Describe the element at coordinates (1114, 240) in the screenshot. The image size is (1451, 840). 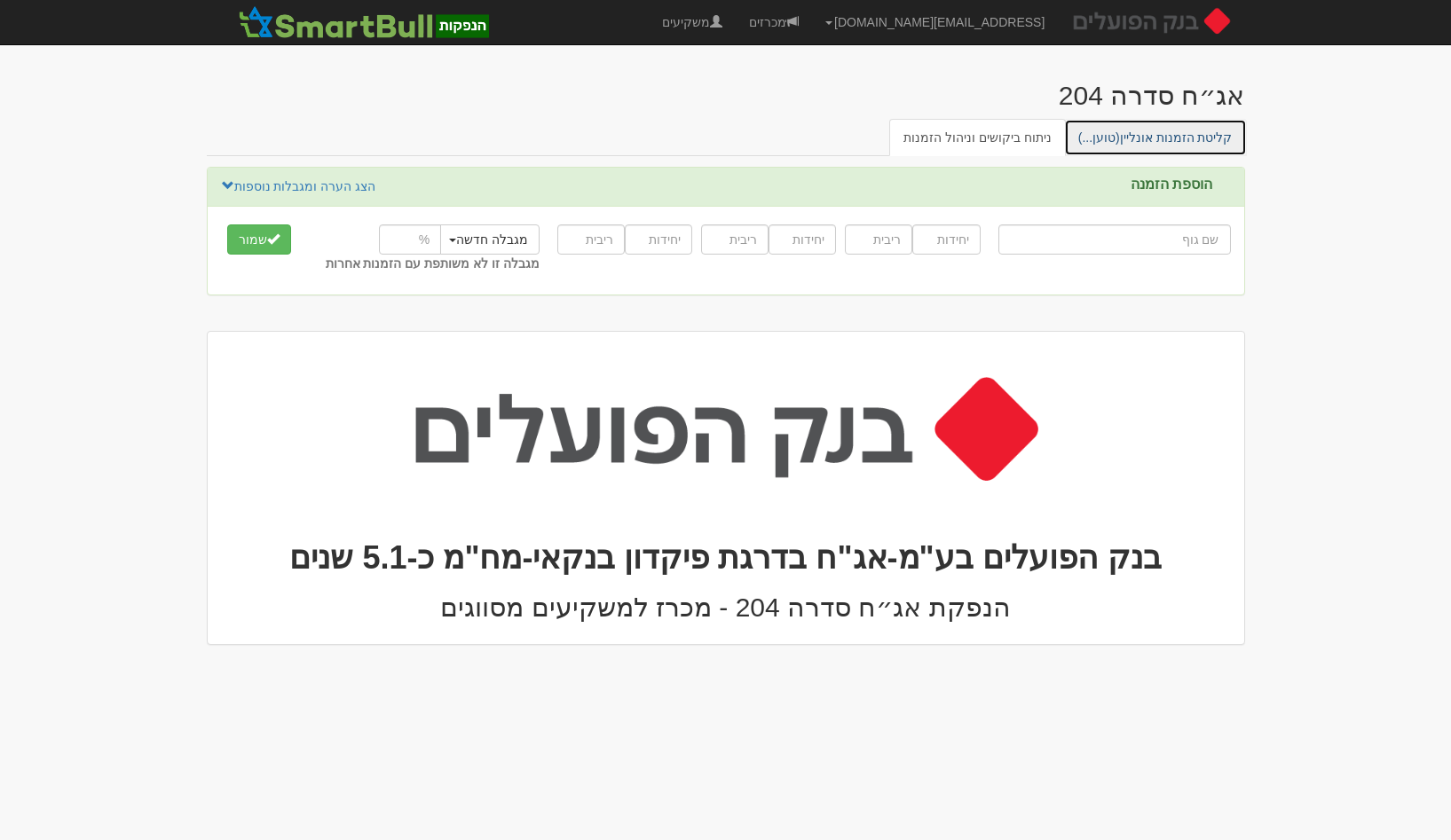
I see `input: שם גוף` at that location.